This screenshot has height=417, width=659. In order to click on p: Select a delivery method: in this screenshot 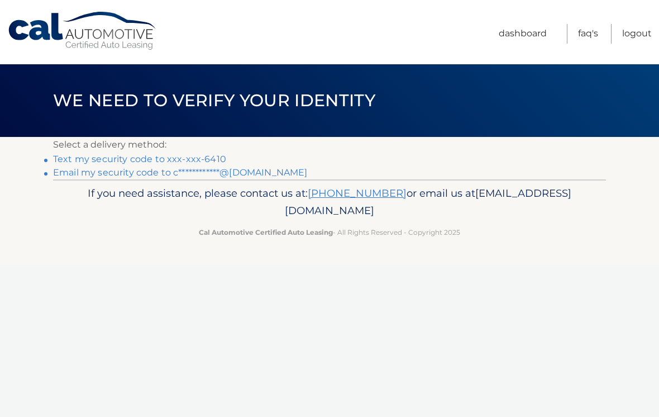, I will do `click(330, 145)`.